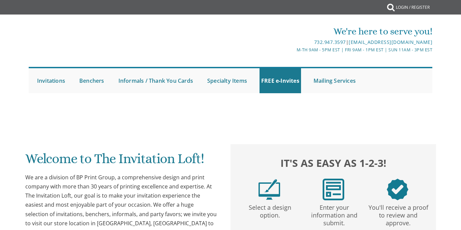 The width and height of the screenshot is (461, 230). I want to click on img: step2.png, so click(333, 189).